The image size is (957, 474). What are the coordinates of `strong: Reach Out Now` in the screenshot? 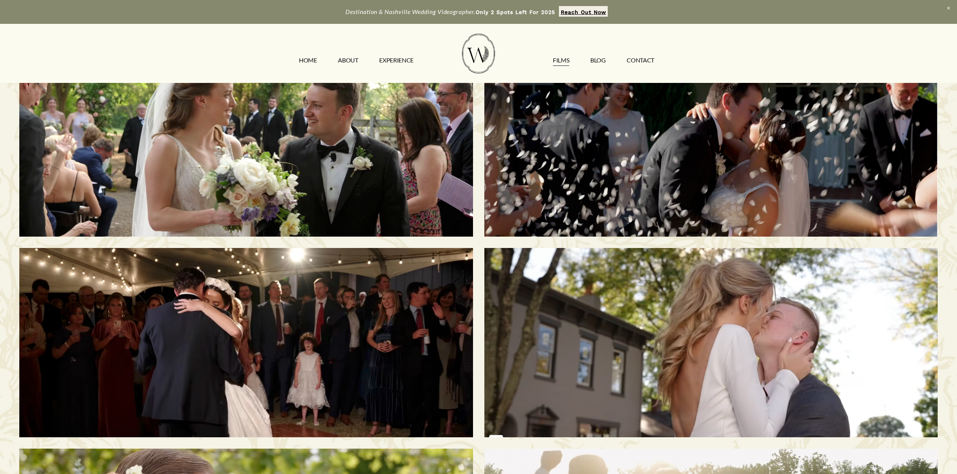 It's located at (584, 12).